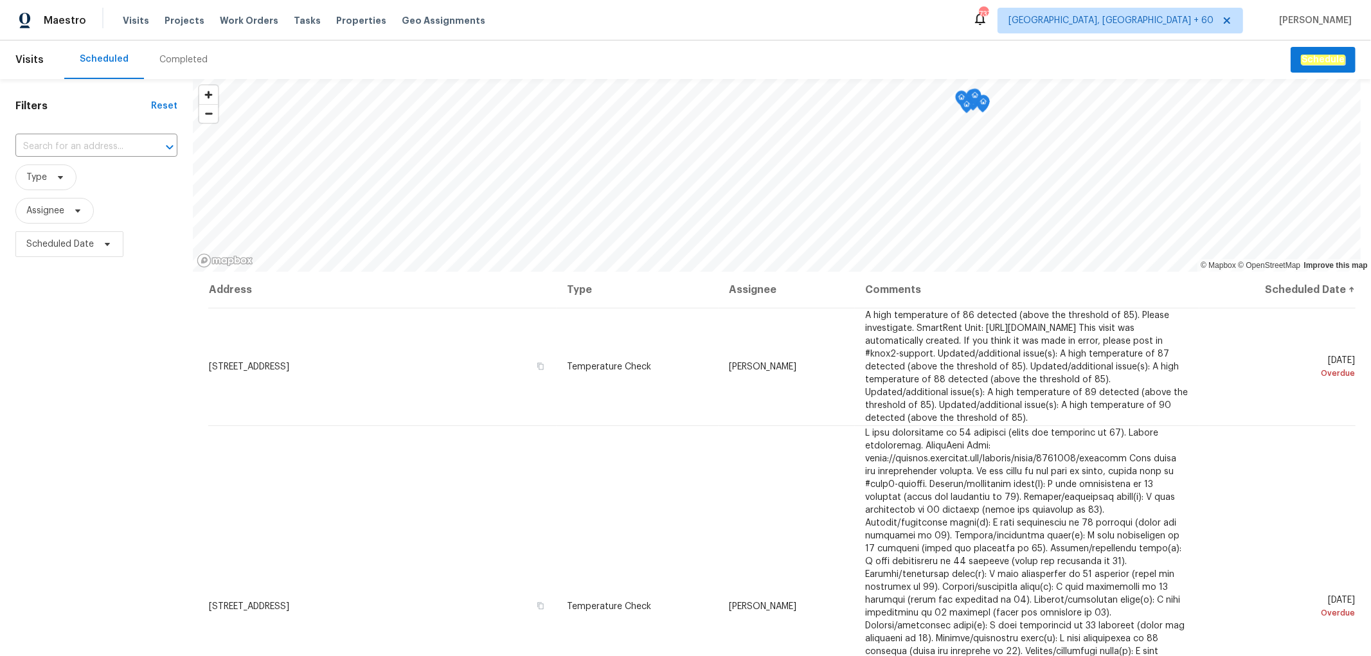 The height and width of the screenshot is (656, 1371). What do you see at coordinates (104, 59) in the screenshot?
I see `div: Scheduled` at bounding box center [104, 59].